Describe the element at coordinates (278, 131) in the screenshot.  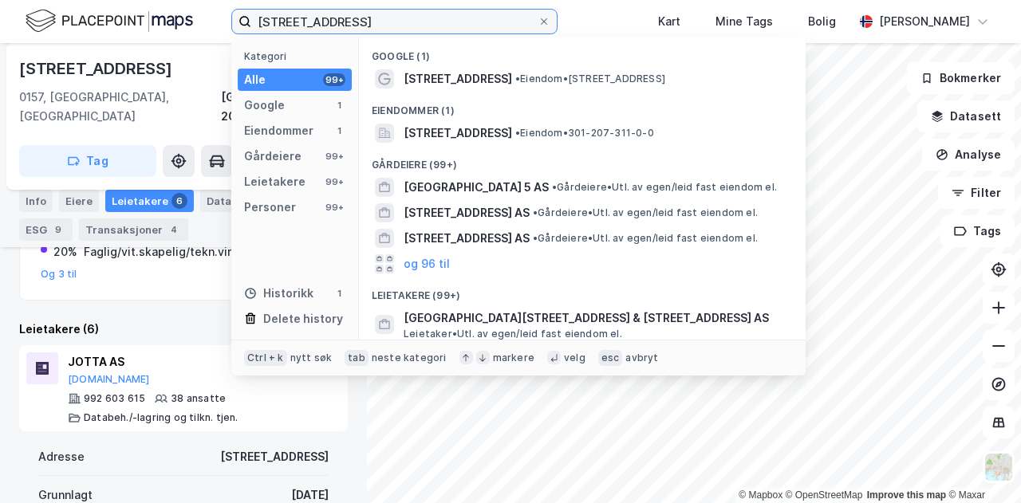
I see `div: Eiendommer` at that location.